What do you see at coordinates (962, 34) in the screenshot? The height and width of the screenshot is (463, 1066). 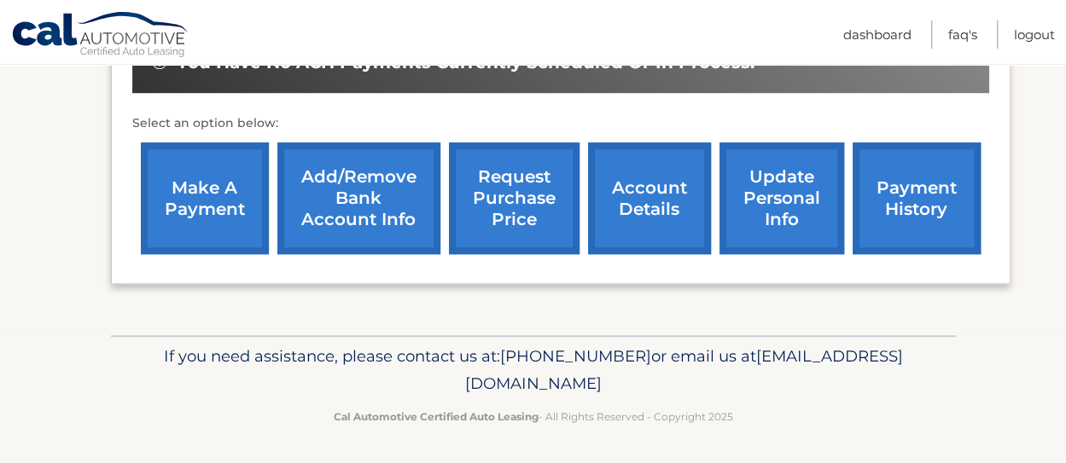 I see `a: FAQ's` at bounding box center [962, 34].